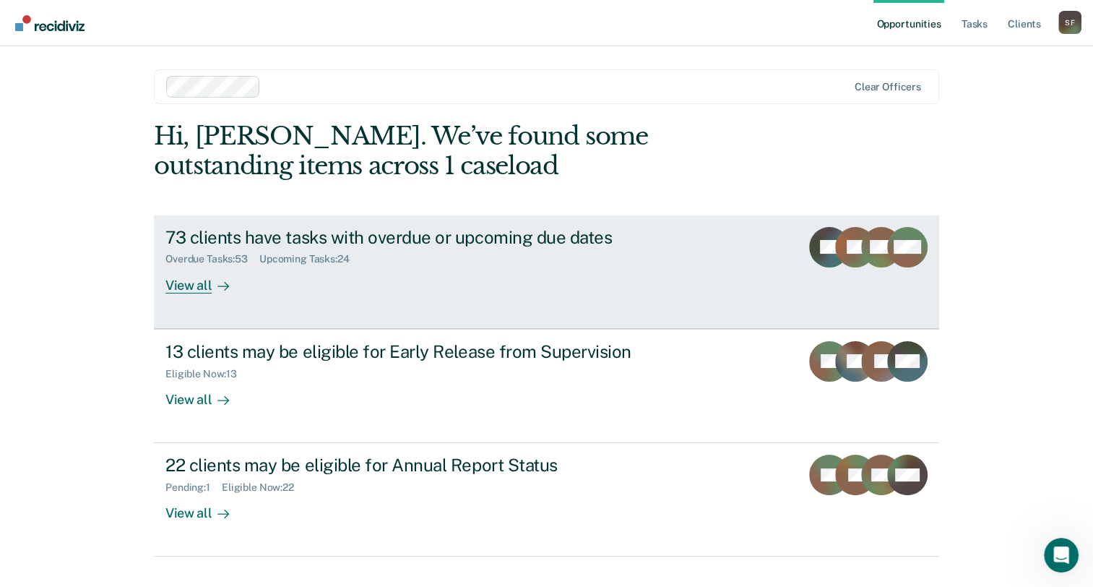 The width and height of the screenshot is (1093, 587). I want to click on div: 22 clients may be eligible for Annual Report Status, so click(419, 465).